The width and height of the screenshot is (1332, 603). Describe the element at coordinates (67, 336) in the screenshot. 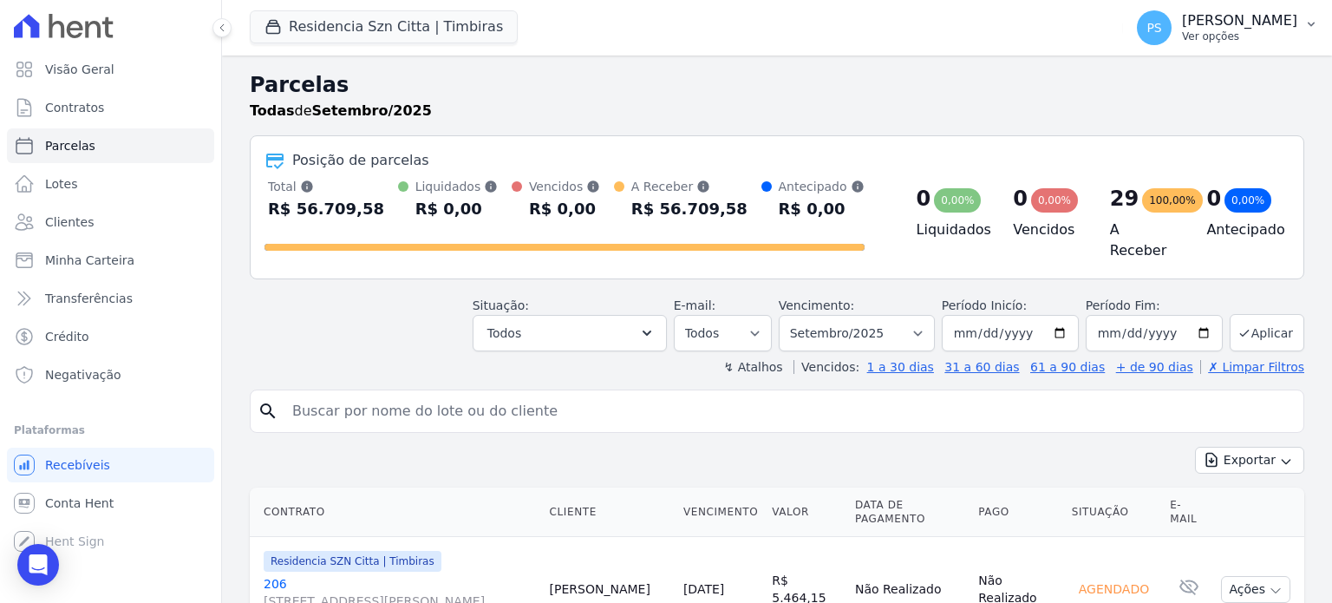

I see `span: Crédito` at that location.